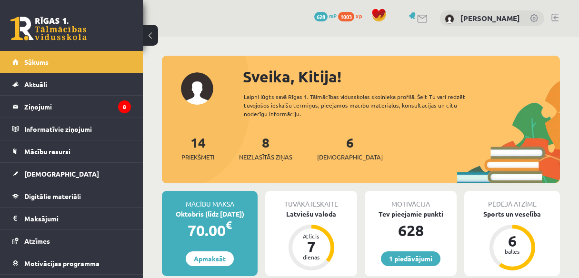  What do you see at coordinates (311, 214) in the screenshot?
I see `div: Latviešu valoda` at bounding box center [311, 214].